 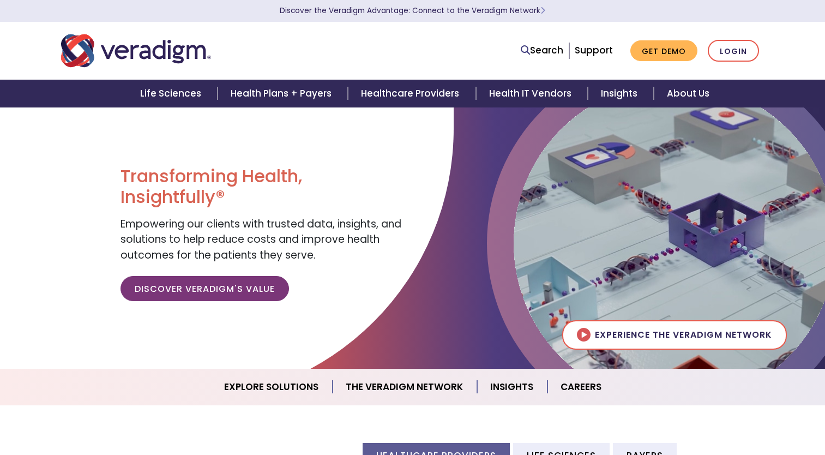 What do you see at coordinates (412, 10) in the screenshot?
I see `a: Discover the Veradigm Advantage: Connect to the Veradigm NetworkLearn More` at bounding box center [412, 10].